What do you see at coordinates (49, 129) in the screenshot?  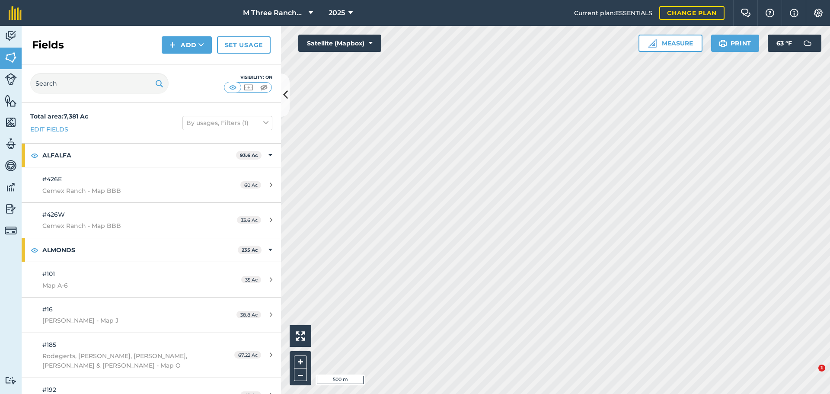 I see `a: Edit fields` at bounding box center [49, 129].